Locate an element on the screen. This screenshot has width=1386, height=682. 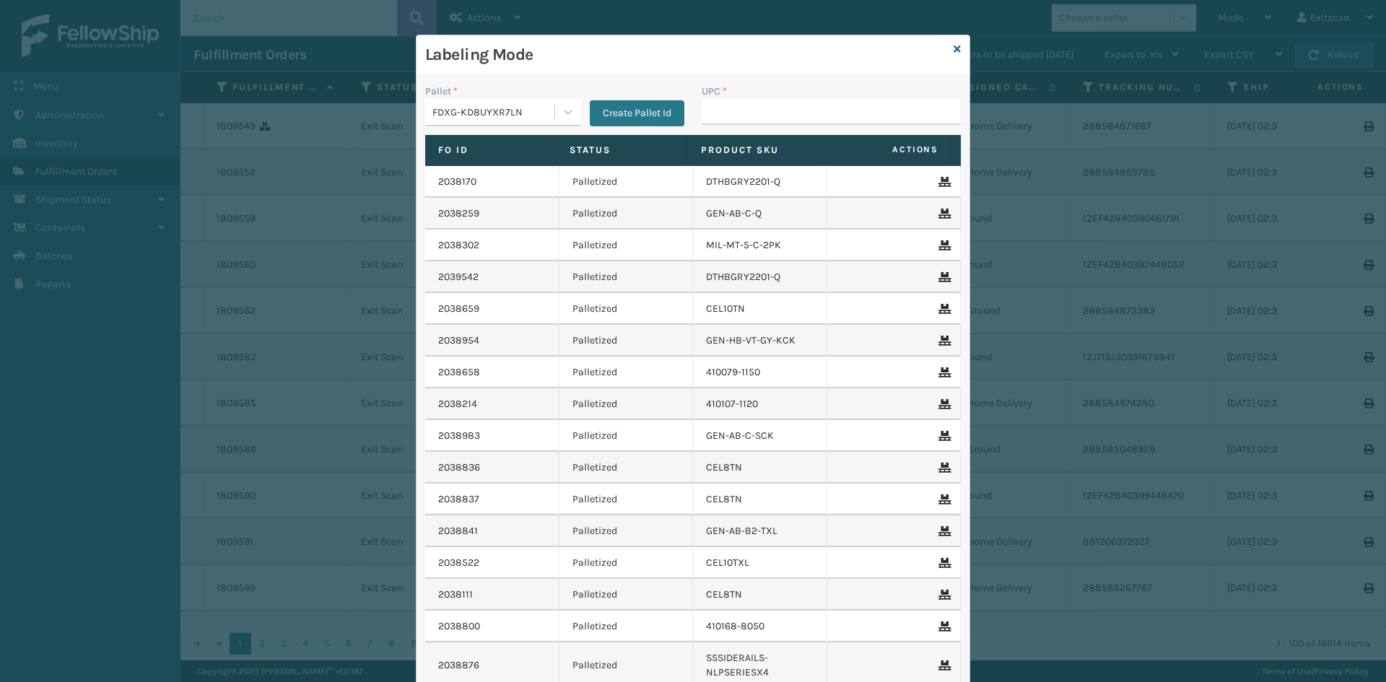
a: 2038214 is located at coordinates (458, 404).